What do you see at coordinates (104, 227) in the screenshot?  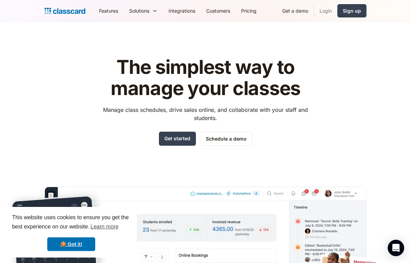 I see `a: learn more about cookies` at bounding box center [104, 227].